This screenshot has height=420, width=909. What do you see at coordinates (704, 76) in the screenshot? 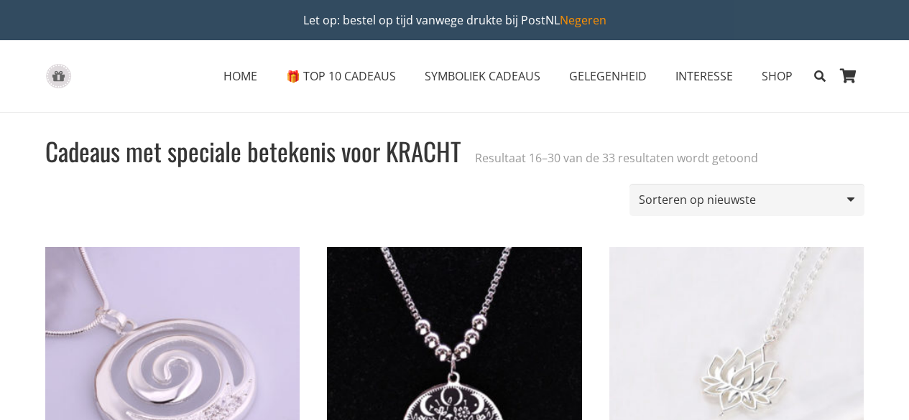
I see `span: INTERESSE` at bounding box center [704, 76].